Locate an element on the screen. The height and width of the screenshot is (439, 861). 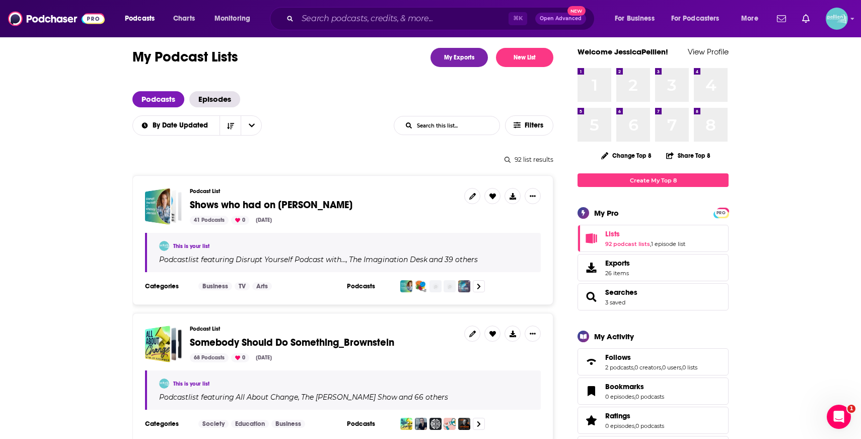
span: Podcasts is located at coordinates (158, 99).